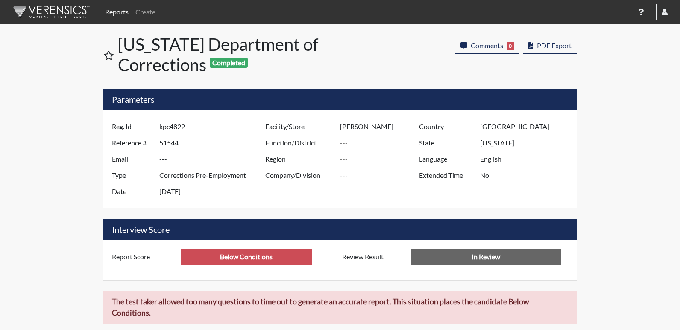  I want to click on span: 0, so click(510, 46).